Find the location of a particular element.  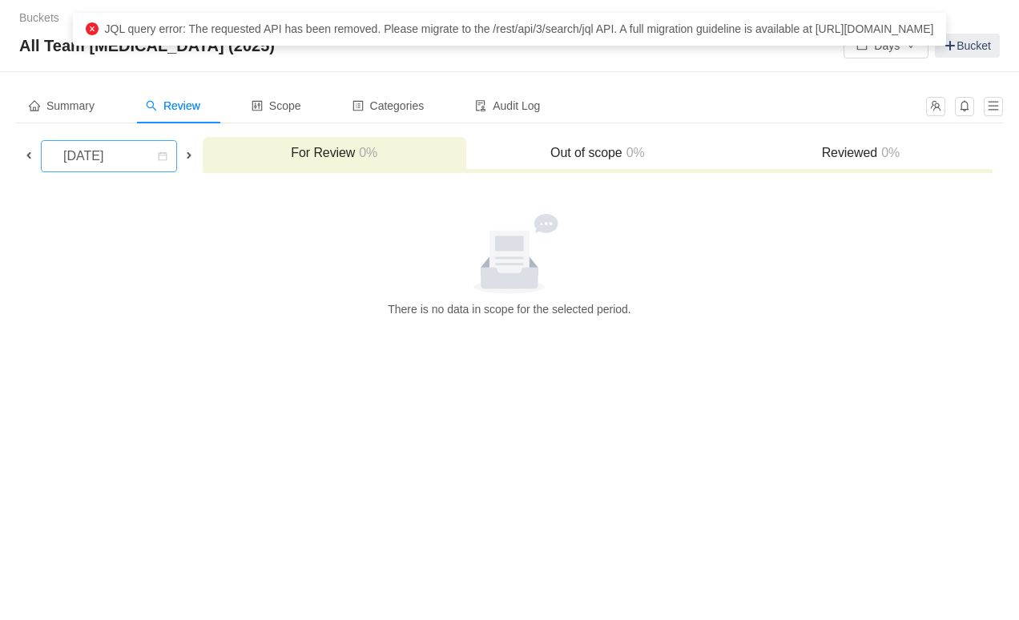

i: icon: control is located at coordinates (257, 106).